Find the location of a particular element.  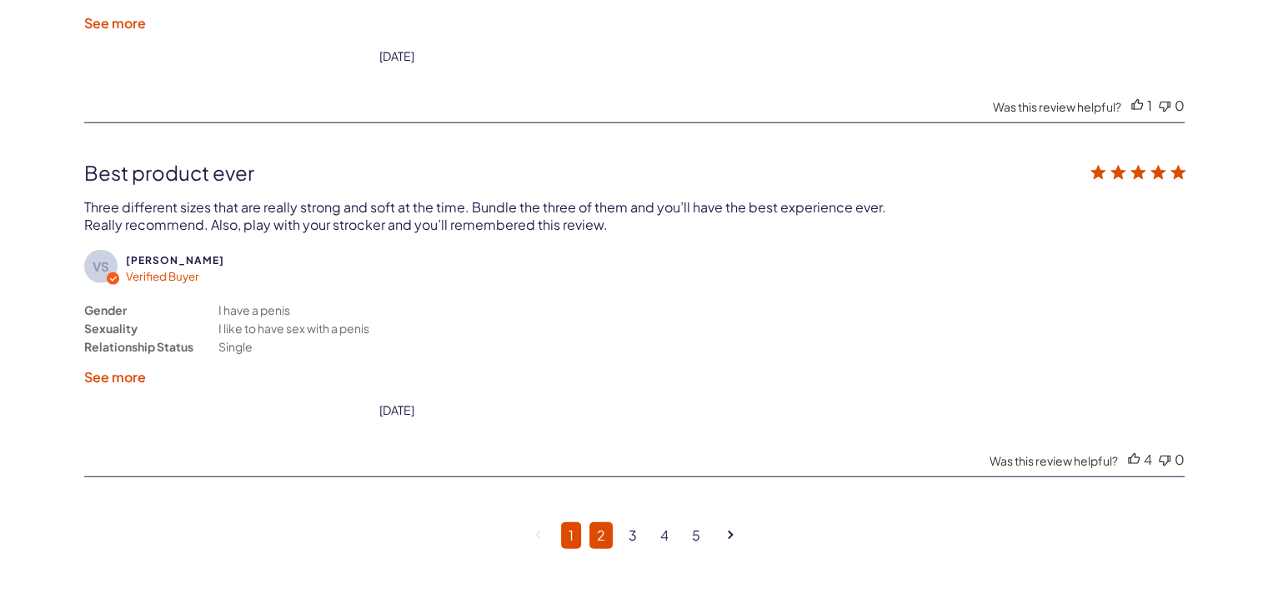

div: 4 is located at coordinates (1148, 459).